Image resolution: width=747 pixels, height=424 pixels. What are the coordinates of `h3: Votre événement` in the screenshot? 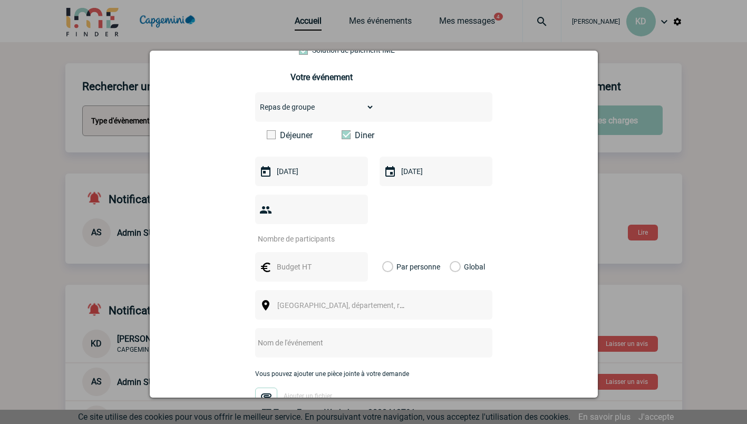 It's located at (373, 77).